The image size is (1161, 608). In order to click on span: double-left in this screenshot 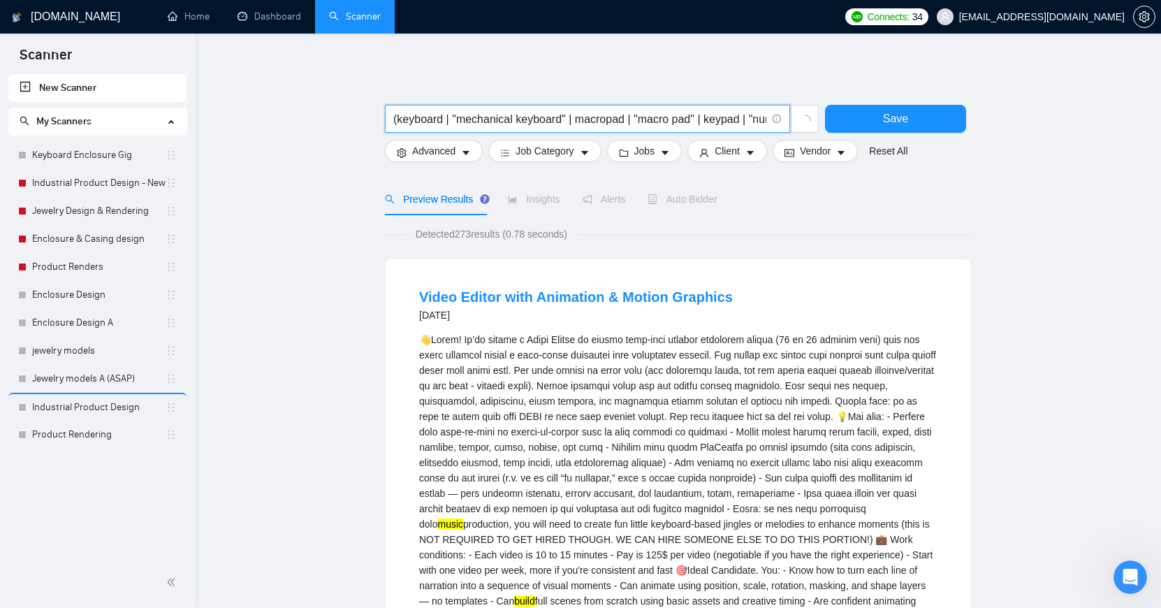, I will do `click(173, 582)`.